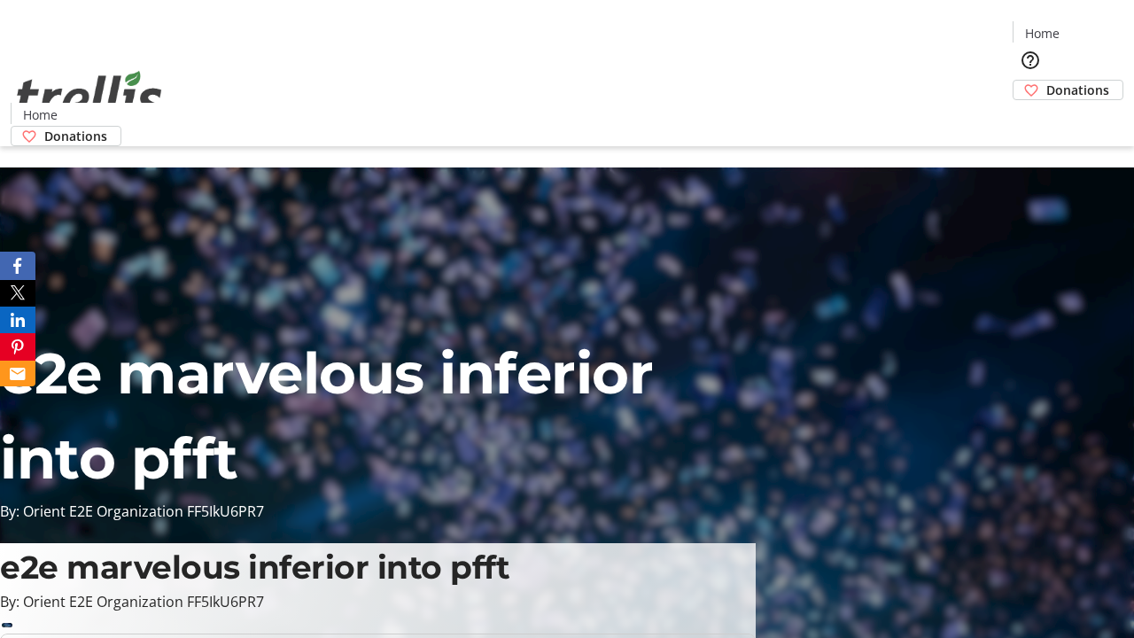 This screenshot has width=1134, height=638. I want to click on button: Cart, so click(1030, 118).